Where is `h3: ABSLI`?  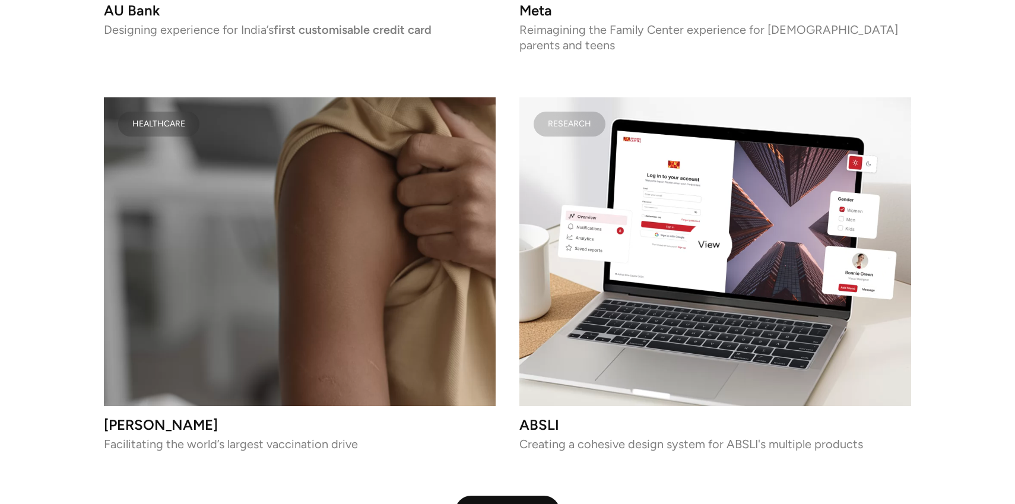
h3: ABSLI is located at coordinates (715, 425).